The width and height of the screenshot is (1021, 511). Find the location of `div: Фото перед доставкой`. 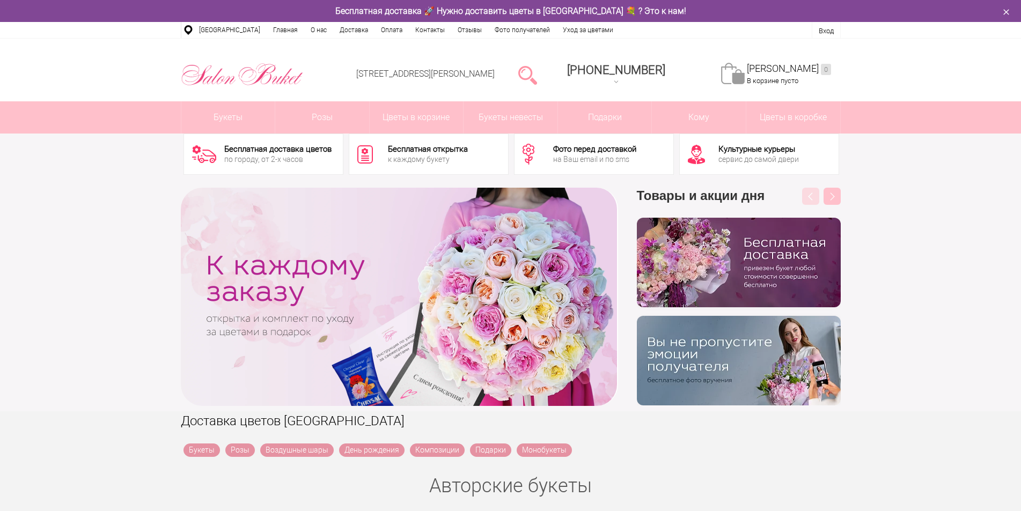

div: Фото перед доставкой is located at coordinates (594, 149).